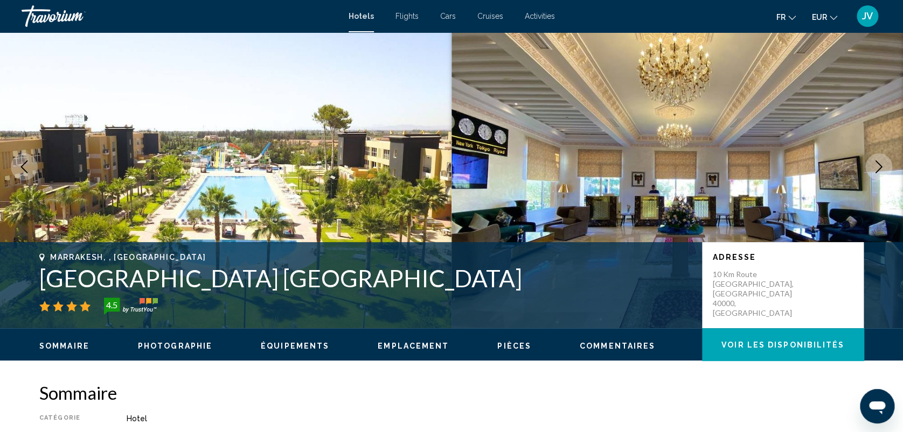 Image resolution: width=903 pixels, height=432 pixels. Describe the element at coordinates (131, 306) in the screenshot. I see `img: trustyou-badge-hor.svg` at that location.